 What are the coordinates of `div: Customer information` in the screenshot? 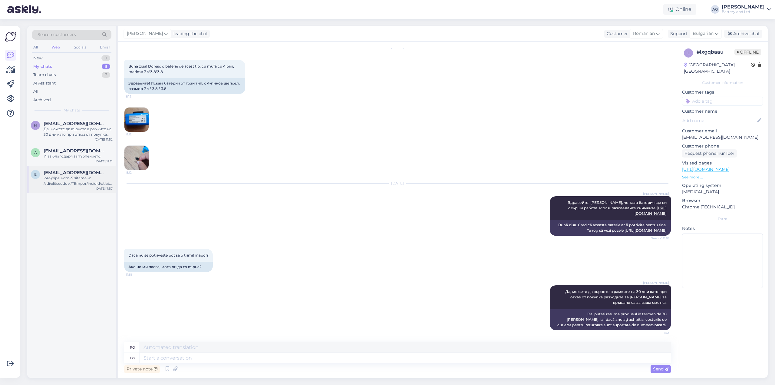 It's located at (722, 83).